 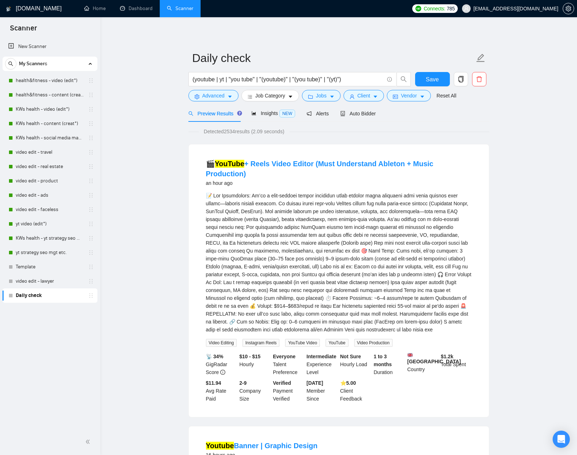 What do you see at coordinates (244, 131) in the screenshot?
I see `span: Detected 2534 results (2.09 seconds)` at bounding box center [244, 131].